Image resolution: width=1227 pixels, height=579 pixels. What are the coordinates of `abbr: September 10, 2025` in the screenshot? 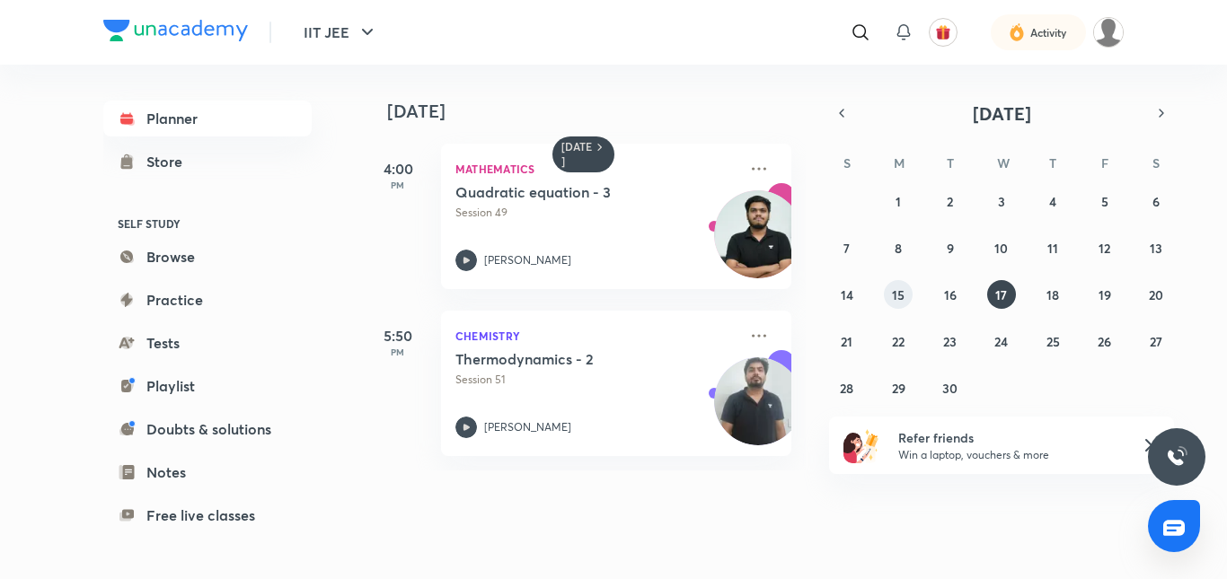 It's located at (1000, 248).